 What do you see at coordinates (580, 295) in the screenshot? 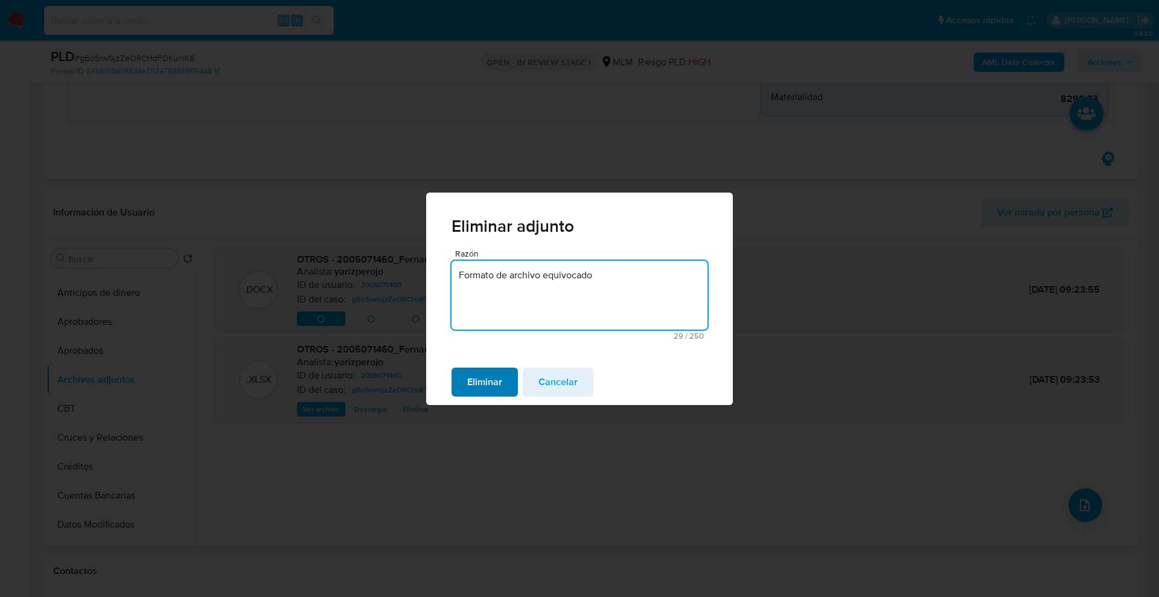
I see `textarea: Razón` at bounding box center [580, 295].